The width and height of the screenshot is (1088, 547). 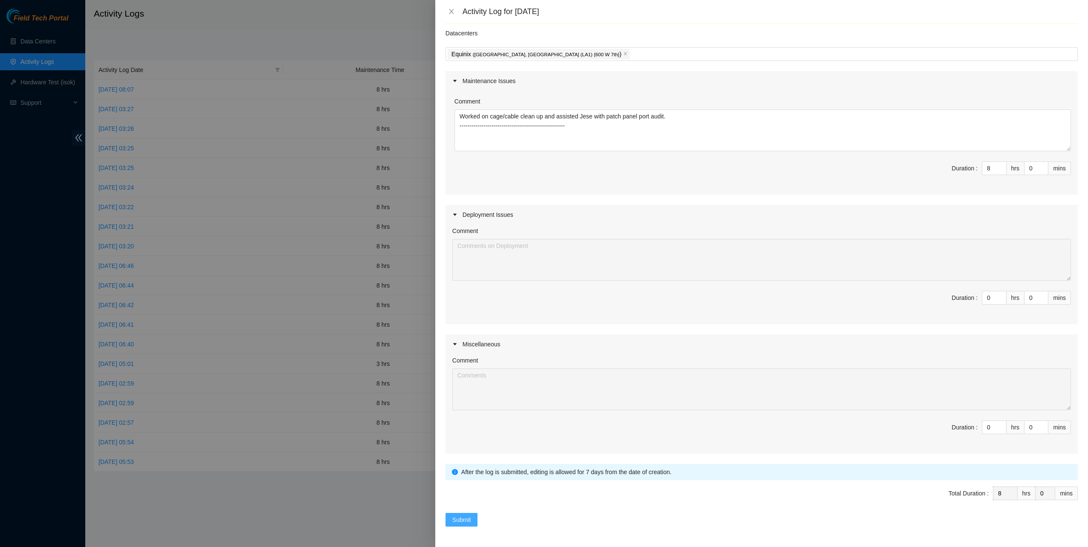 I want to click on button: Submit, so click(x=462, y=520).